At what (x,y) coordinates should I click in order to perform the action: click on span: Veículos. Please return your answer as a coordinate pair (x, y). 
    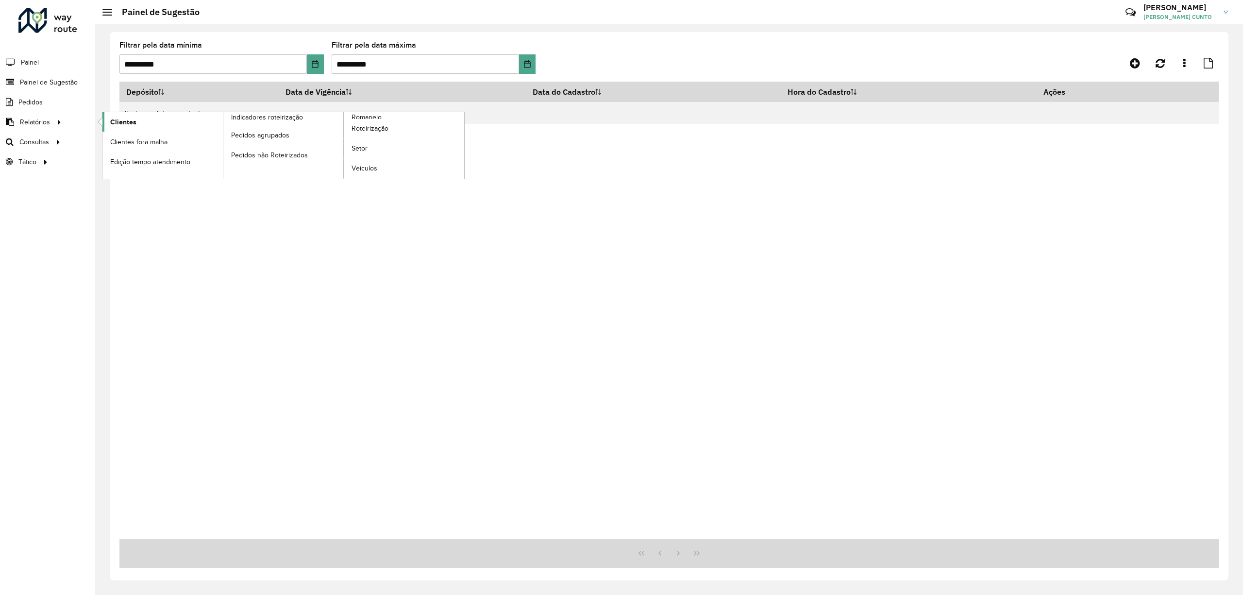
    Looking at the image, I should click on (364, 168).